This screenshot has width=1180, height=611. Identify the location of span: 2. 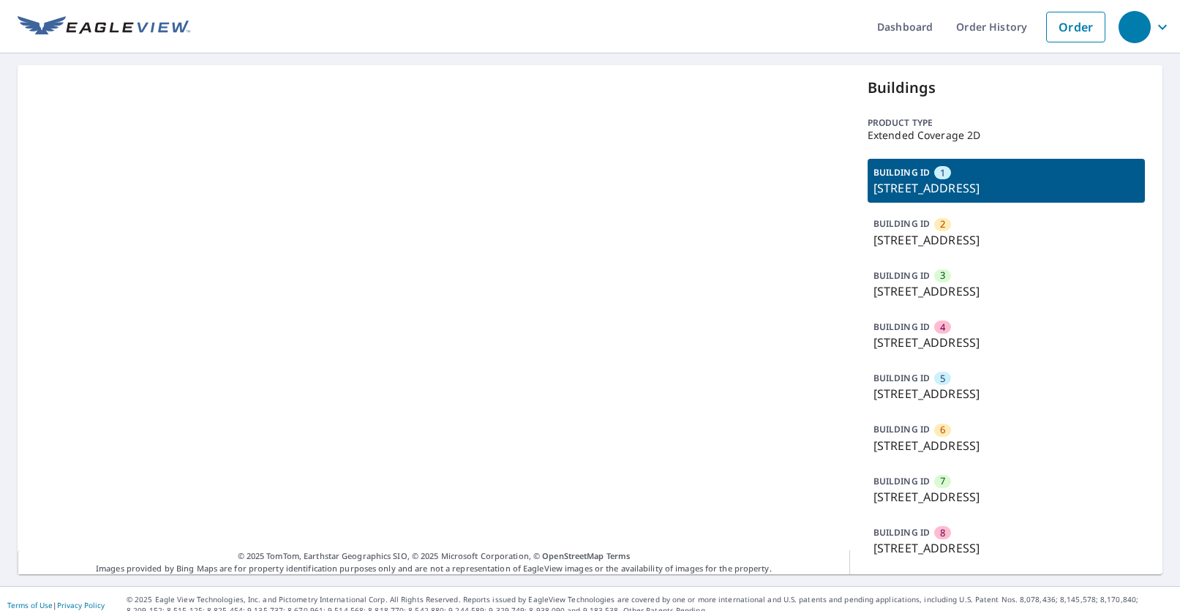
(942, 224).